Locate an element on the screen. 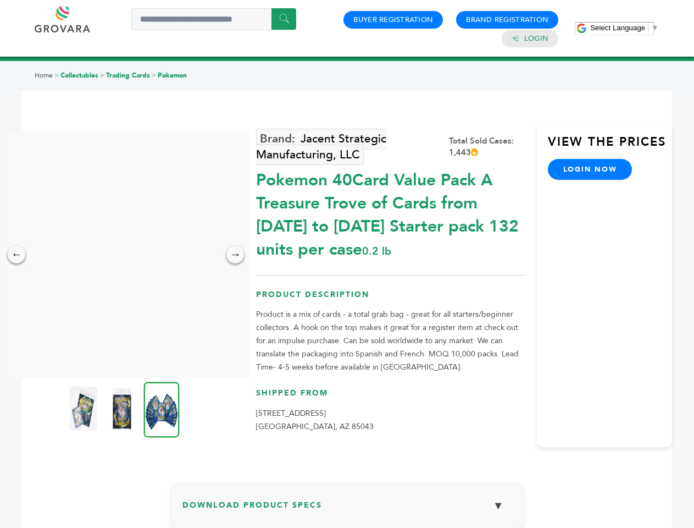 This screenshot has height=528, width=694. a: Brand Registration is located at coordinates (507, 20).